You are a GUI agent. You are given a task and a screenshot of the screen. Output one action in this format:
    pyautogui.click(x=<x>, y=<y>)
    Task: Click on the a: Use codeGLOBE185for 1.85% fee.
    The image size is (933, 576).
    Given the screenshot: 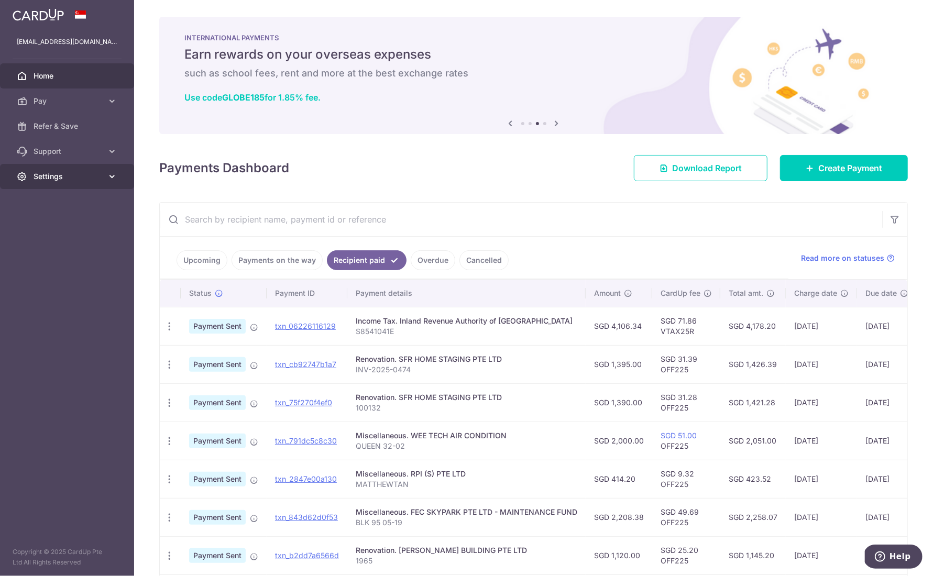 What is the action you would take?
    pyautogui.click(x=252, y=97)
    